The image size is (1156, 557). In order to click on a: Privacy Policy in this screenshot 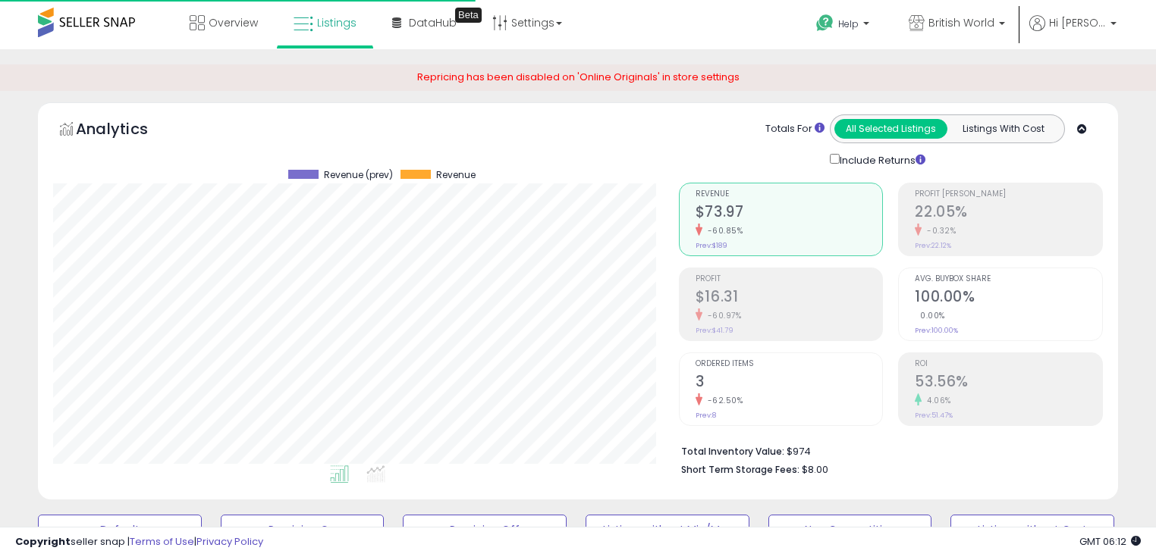, I will do `click(230, 541)`.